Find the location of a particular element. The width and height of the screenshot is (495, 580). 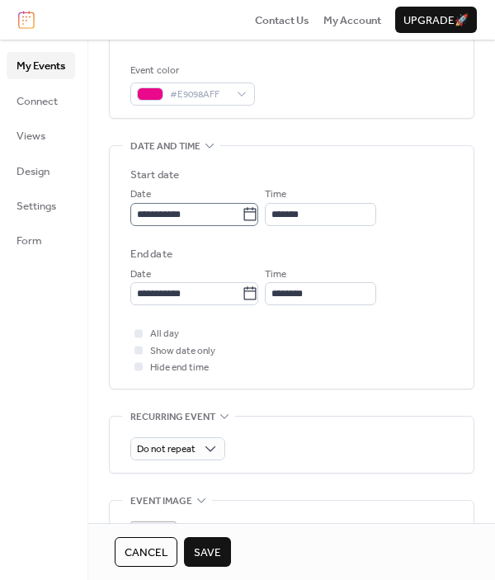

span: Form is located at coordinates (29, 241).